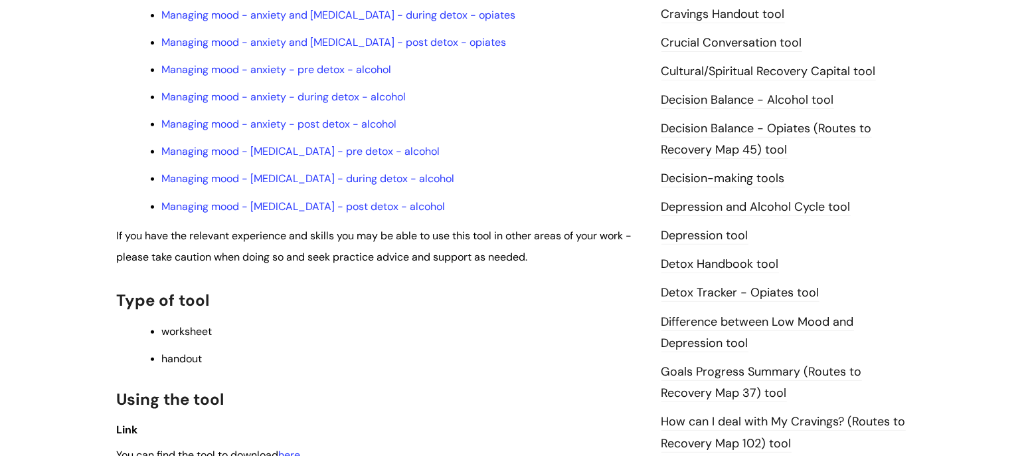 The width and height of the screenshot is (1030, 456). I want to click on a: Decision Balance - Opiates (Routes to Recovery Map 45) tool, so click(766, 139).